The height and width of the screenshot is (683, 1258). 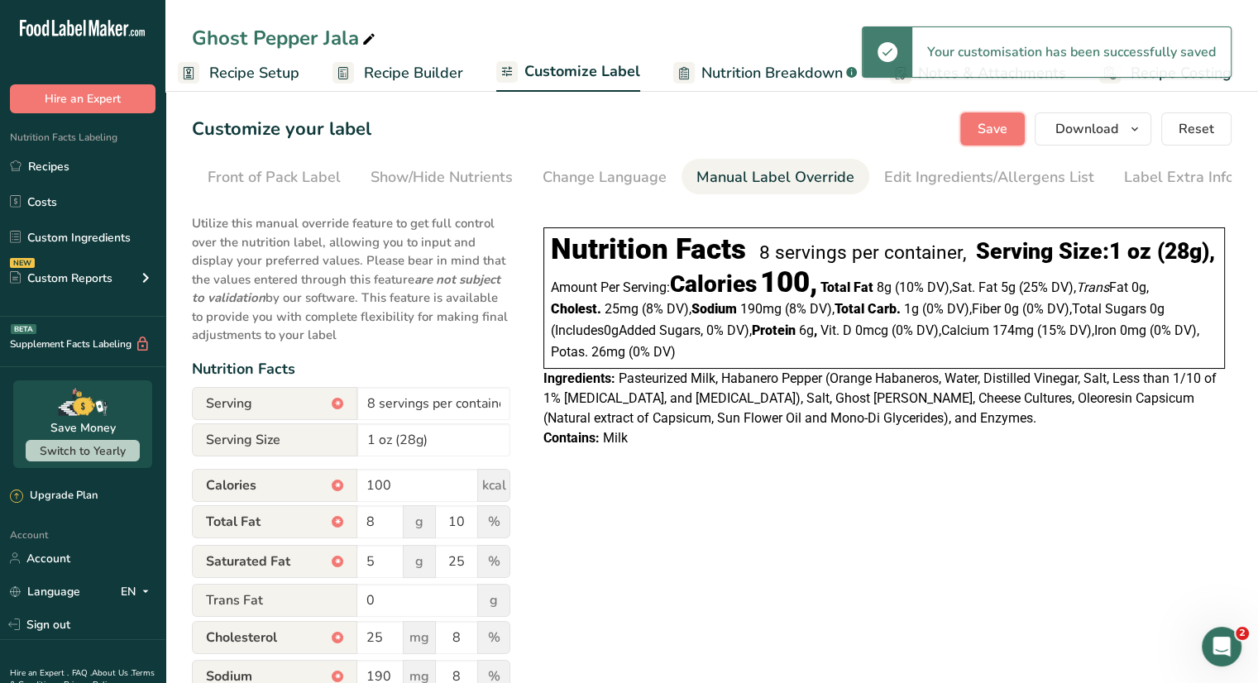 What do you see at coordinates (398, 73) in the screenshot?
I see `a: Recipe Builder` at bounding box center [398, 73].